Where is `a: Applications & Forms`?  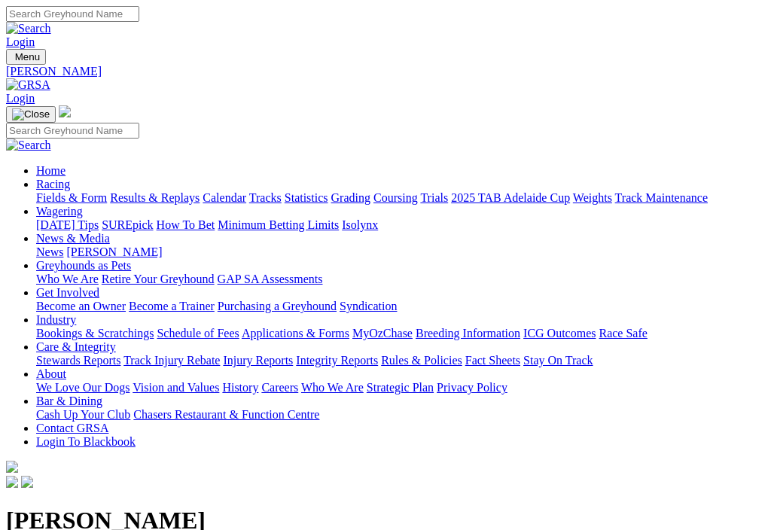 a: Applications & Forms is located at coordinates (295, 333).